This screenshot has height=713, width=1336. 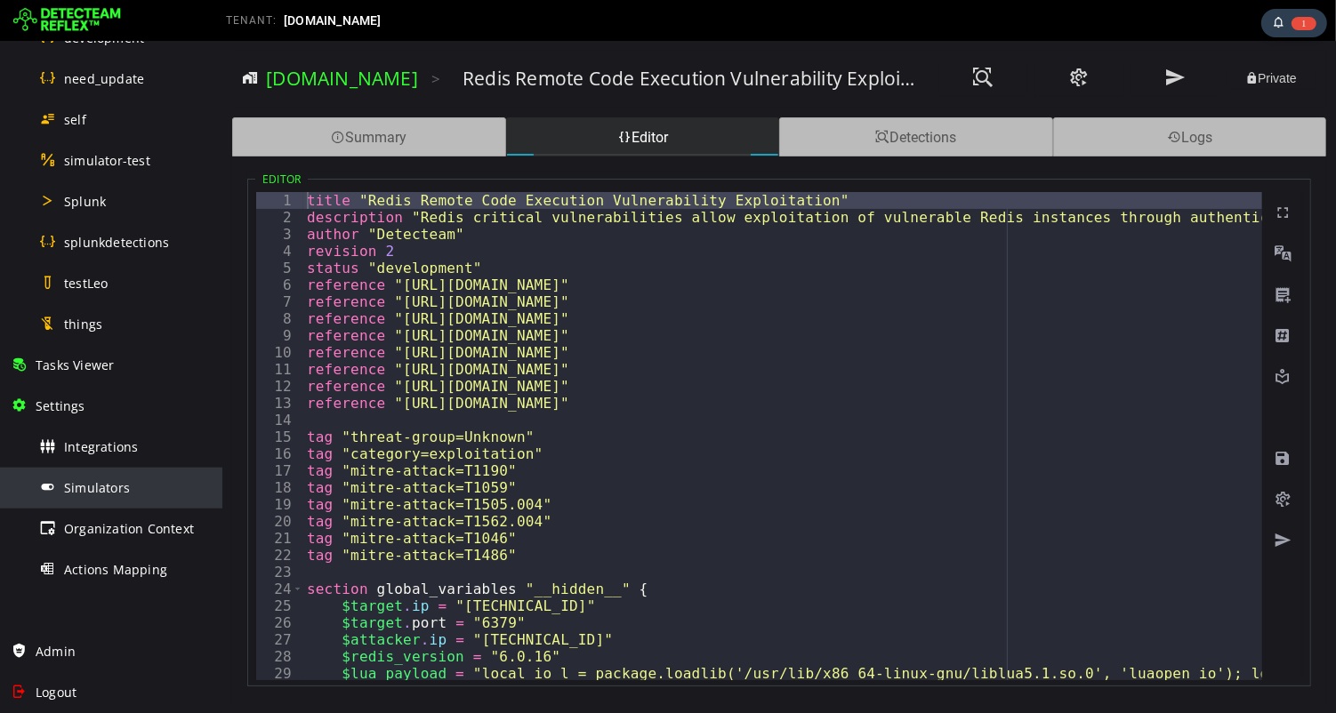 I want to click on button: Private, so click(x=1049, y=37).